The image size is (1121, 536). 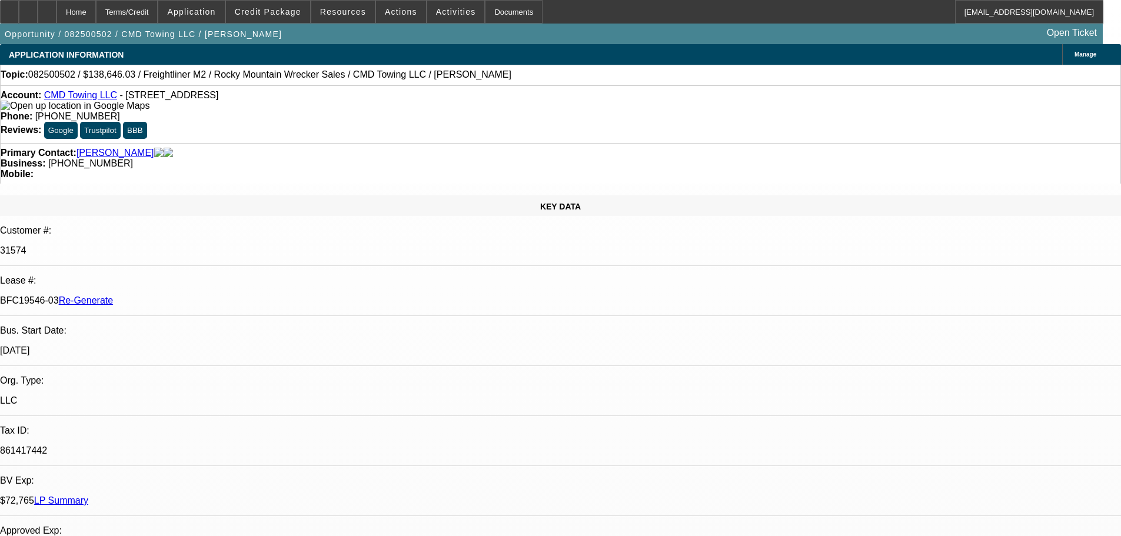 What do you see at coordinates (1072, 33) in the screenshot?
I see `a: Open Ticket` at bounding box center [1072, 33].